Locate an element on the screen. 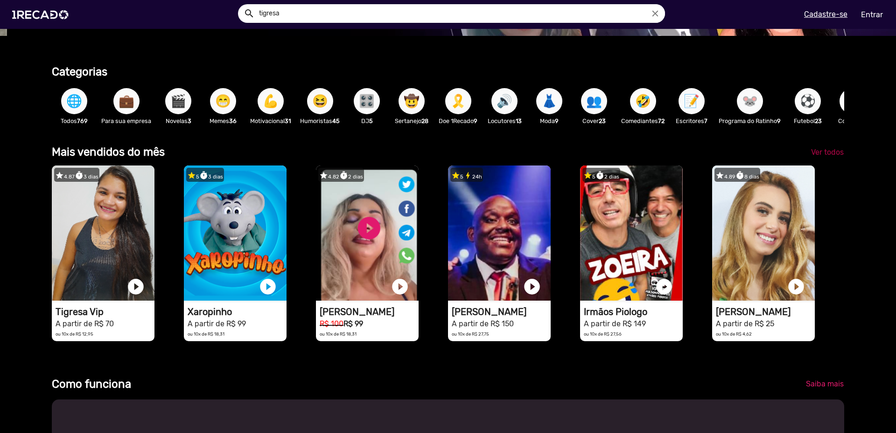 This screenshot has width=896, height=433. p: Sertanejo is located at coordinates (411, 121).